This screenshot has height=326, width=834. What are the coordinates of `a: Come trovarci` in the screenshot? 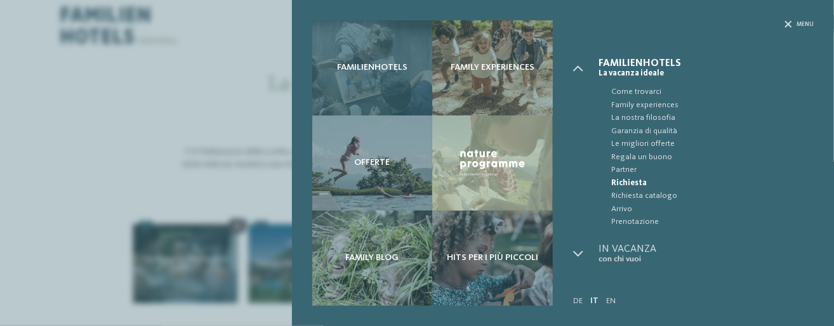 It's located at (705, 92).